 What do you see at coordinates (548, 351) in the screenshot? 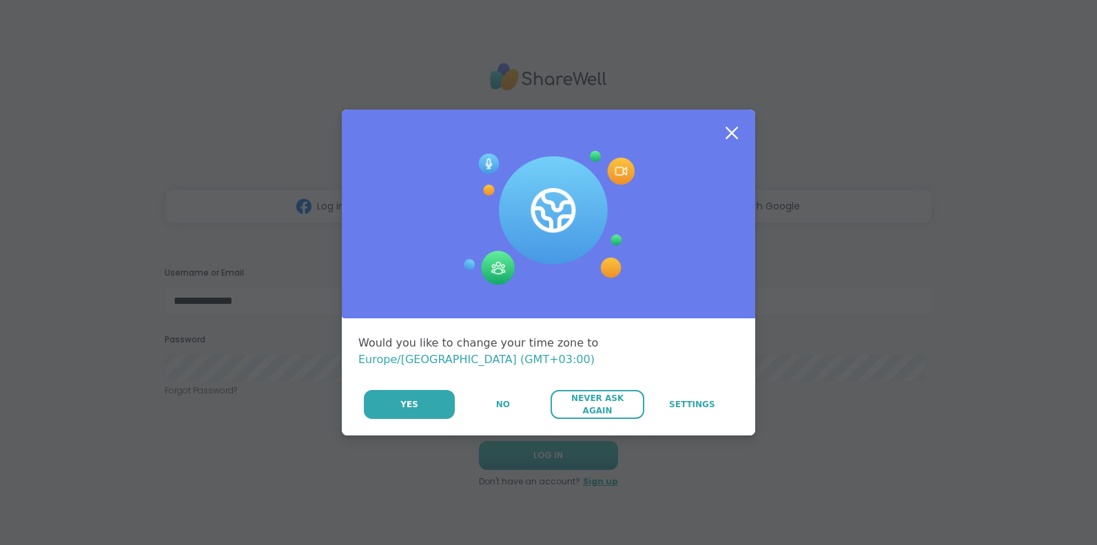
I see `div: Would you like to change your time zone to` at bounding box center [548, 351].